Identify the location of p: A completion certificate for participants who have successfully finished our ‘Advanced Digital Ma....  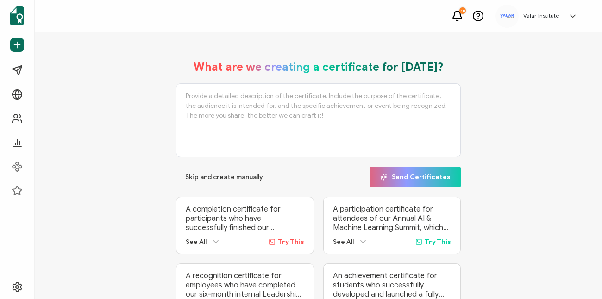
(245, 219).